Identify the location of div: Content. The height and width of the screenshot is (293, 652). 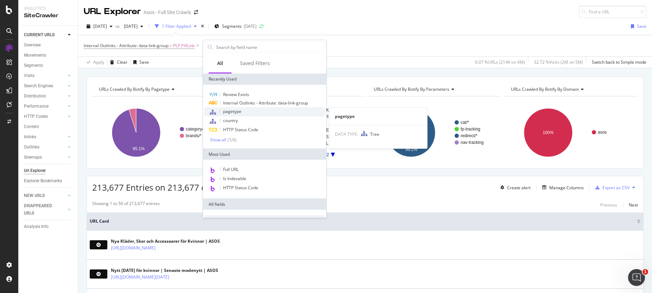
(31, 127).